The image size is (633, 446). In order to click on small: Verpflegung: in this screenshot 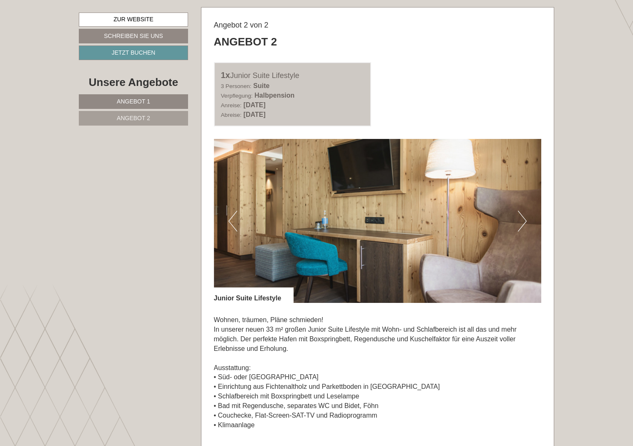, I will do `click(237, 96)`.